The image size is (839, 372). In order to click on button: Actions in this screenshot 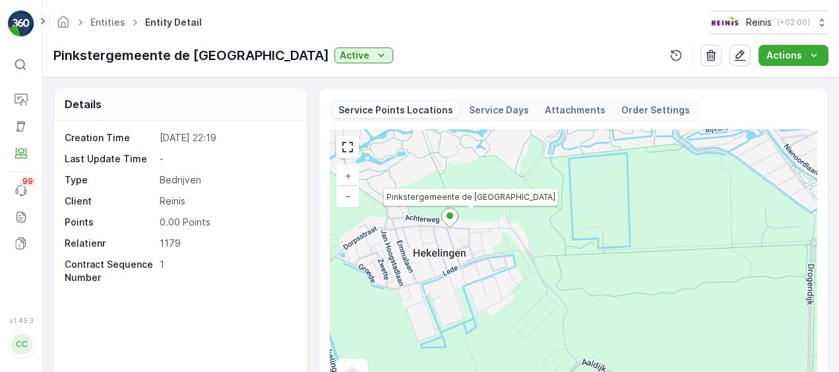, I will do `click(794, 55)`.